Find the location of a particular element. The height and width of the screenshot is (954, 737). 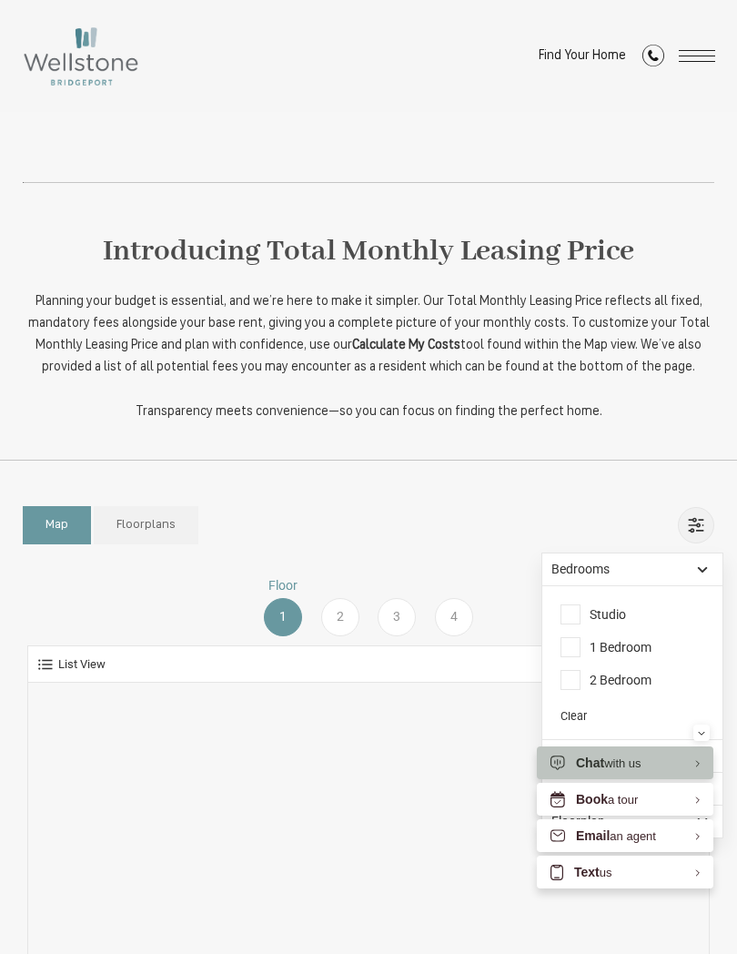

a: Call Us at (253) 642-8681 is located at coordinates (653, 56).